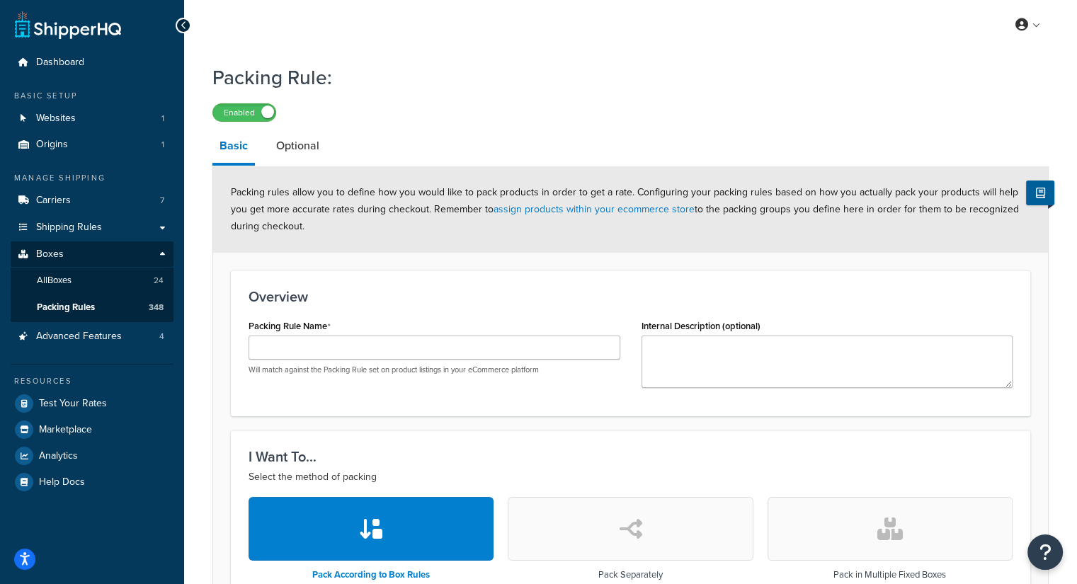  What do you see at coordinates (159, 280) in the screenshot?
I see `span: 24` at bounding box center [159, 280].